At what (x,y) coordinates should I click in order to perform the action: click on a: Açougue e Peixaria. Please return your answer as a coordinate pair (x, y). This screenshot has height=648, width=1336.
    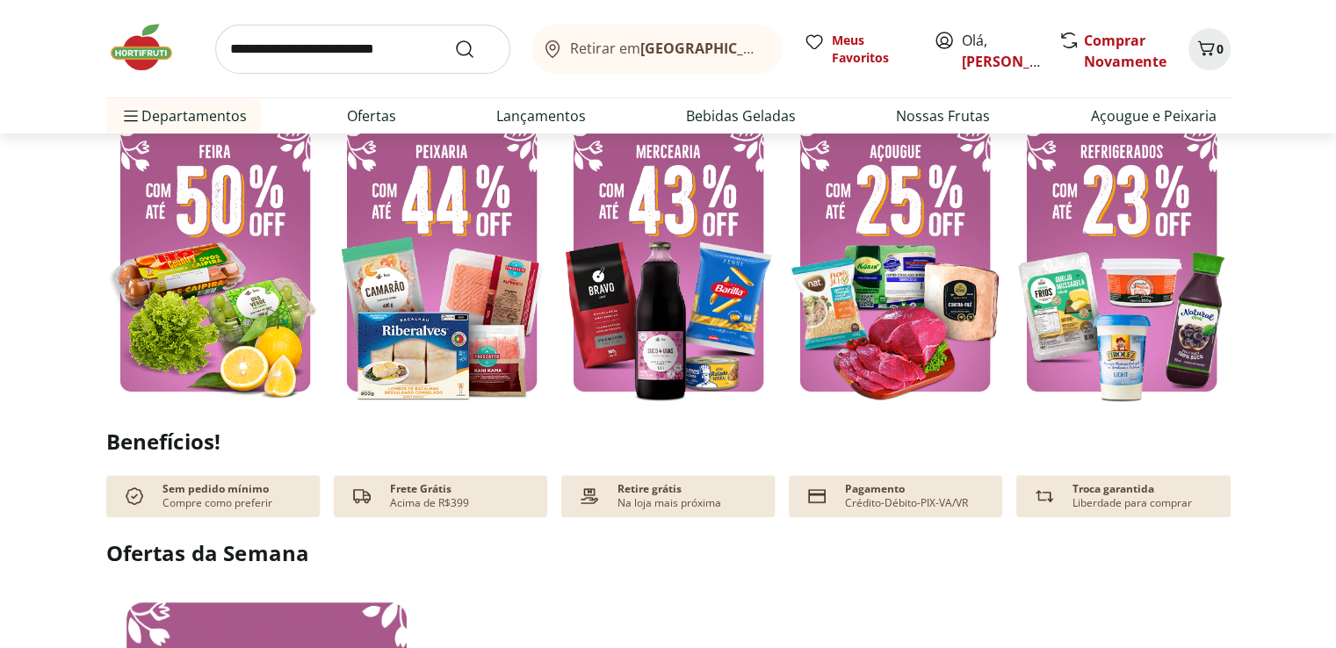
    Looking at the image, I should click on (1153, 116).